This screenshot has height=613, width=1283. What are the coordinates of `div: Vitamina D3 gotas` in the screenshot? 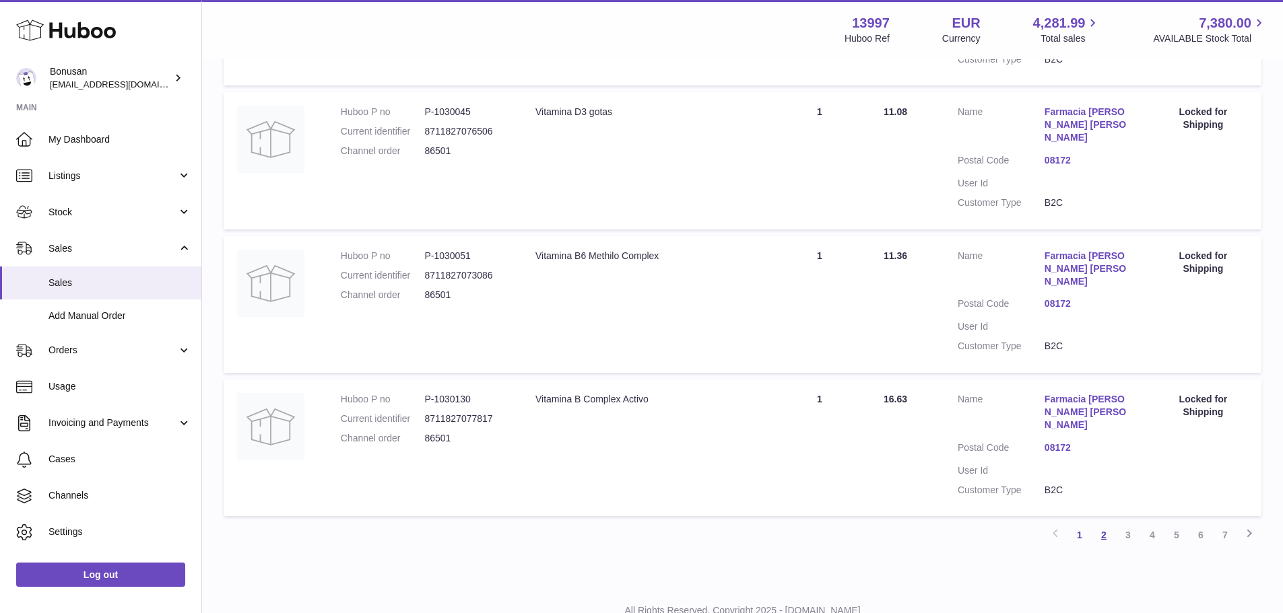 It's located at (645, 112).